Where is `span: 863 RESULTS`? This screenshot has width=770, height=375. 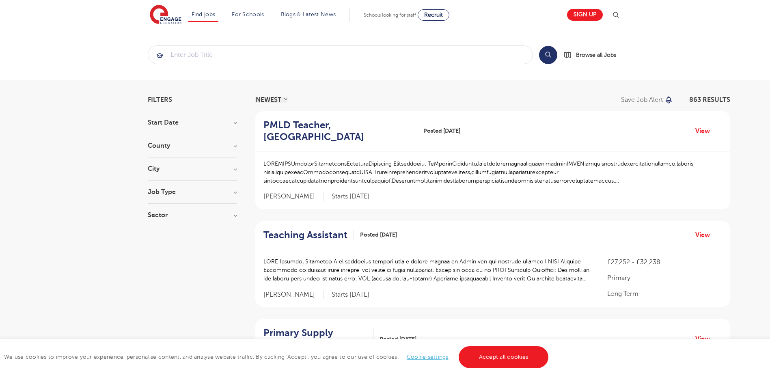 span: 863 RESULTS is located at coordinates (709, 100).